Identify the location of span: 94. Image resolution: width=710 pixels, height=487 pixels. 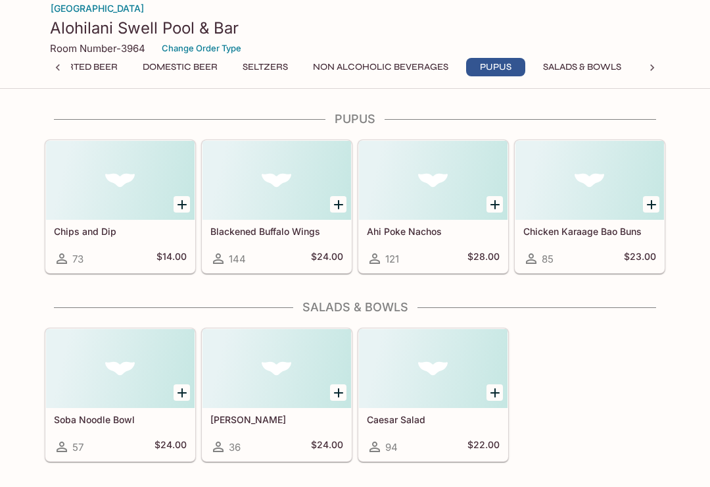
(391, 446).